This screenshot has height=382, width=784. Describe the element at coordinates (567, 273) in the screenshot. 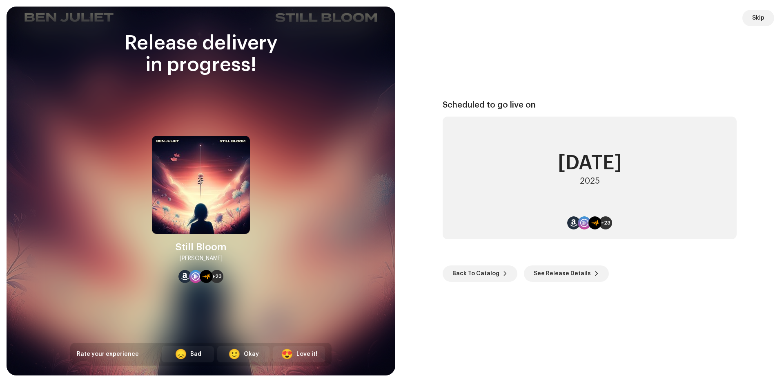

I see `button: See Release Details` at that location.